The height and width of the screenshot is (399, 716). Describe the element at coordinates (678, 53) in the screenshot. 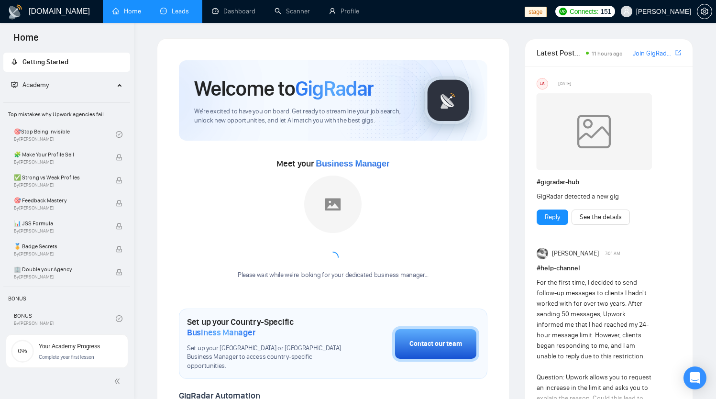

I see `span: export` at that location.